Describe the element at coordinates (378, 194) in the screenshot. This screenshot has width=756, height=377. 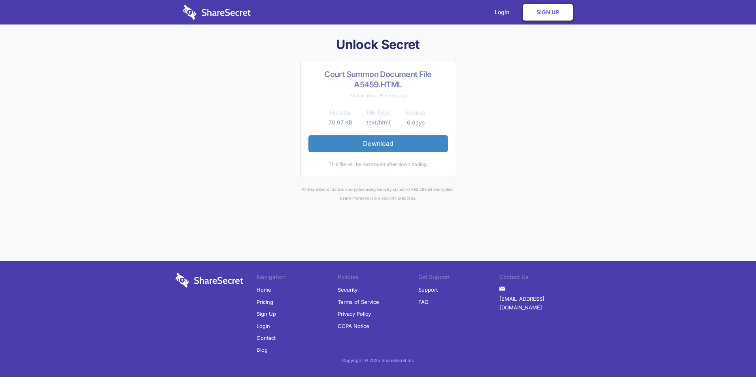
I see `div: All ShareSecret data is encrypted using industry standard AES 256 bit encryption. about our secur...` at that location.